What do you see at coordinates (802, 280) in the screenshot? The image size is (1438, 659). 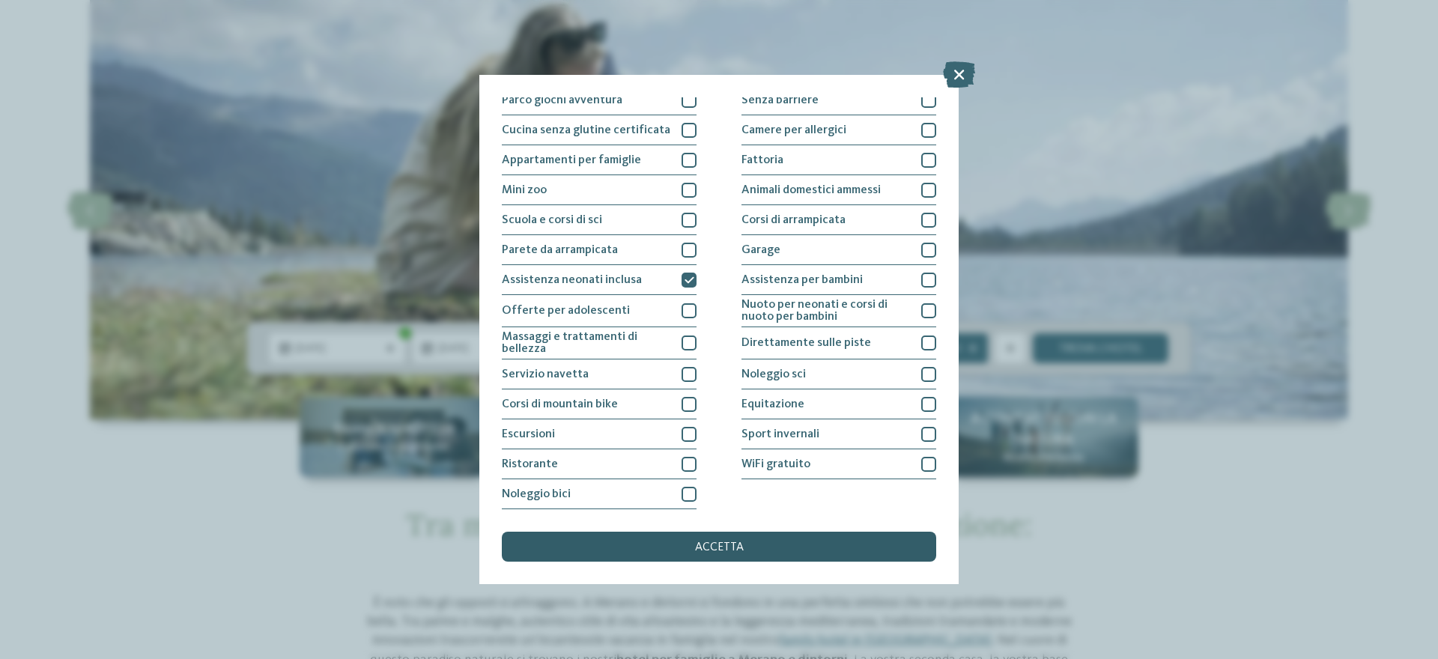 I see `span: Assistenza per bambini` at bounding box center [802, 280].